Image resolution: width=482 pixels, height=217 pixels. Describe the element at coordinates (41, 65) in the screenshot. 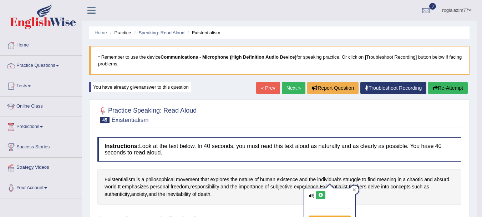

I see `a: Practice Questions` at that location.